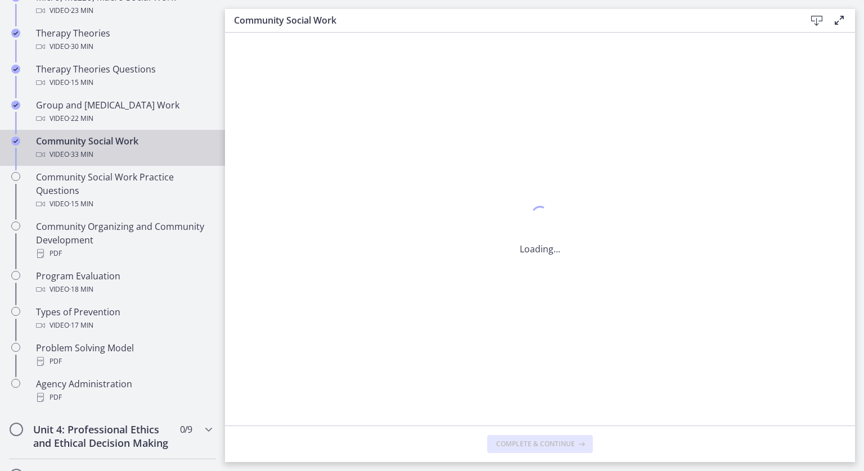 This screenshot has height=471, width=864. I want to click on div: Community Social Work Practice Questions, so click(124, 191).